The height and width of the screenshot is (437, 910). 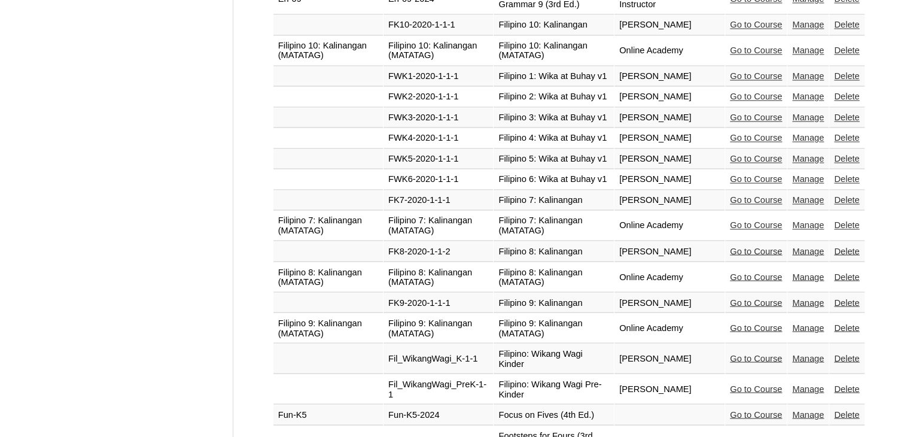 I want to click on td: Filipino 6: Wika at Buhay v1, so click(x=554, y=180).